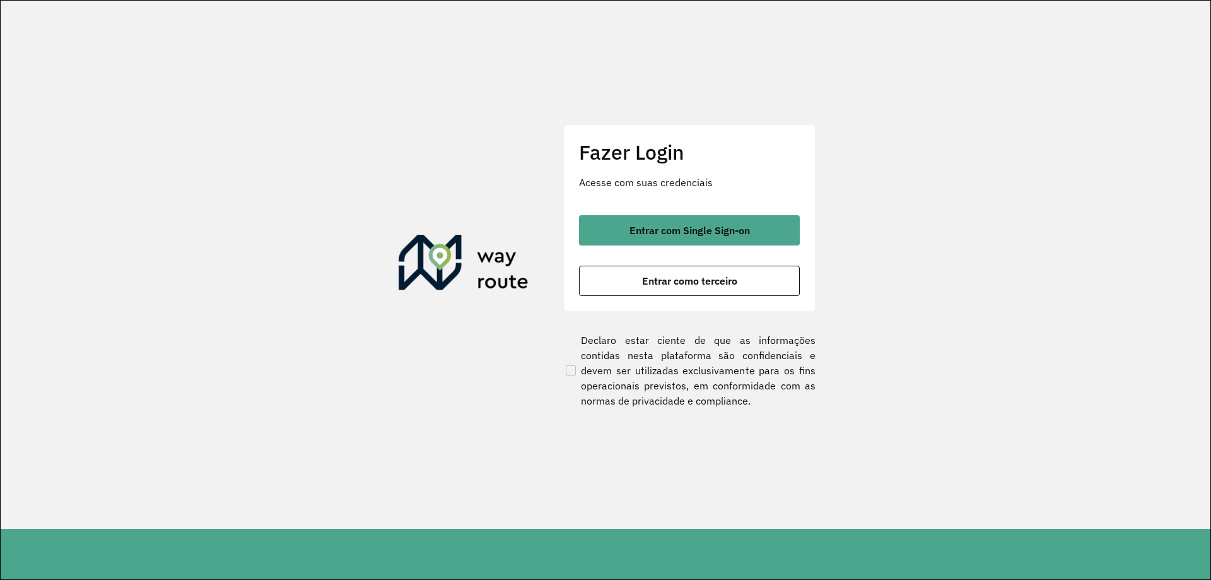 The image size is (1211, 580). Describe the element at coordinates (690, 370) in the screenshot. I see `label: Declaro estar ciente de que as informações contidas nesta plataforma são confidenciais e devem se...` at that location.